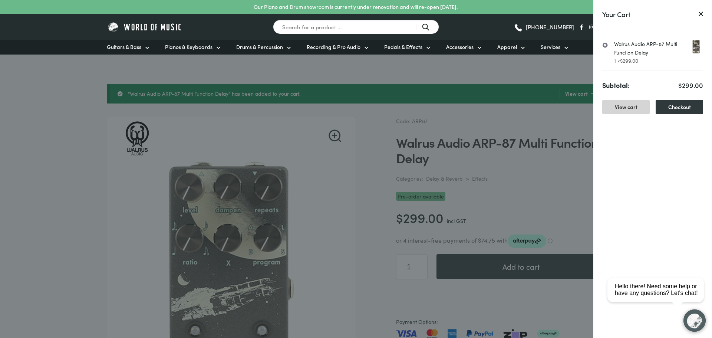 Image resolution: width=712 pixels, height=338 pixels. Describe the element at coordinates (659, 48) in the screenshot. I see `a: Walrus Audio ARP-87 Multi Function Delay` at that location.